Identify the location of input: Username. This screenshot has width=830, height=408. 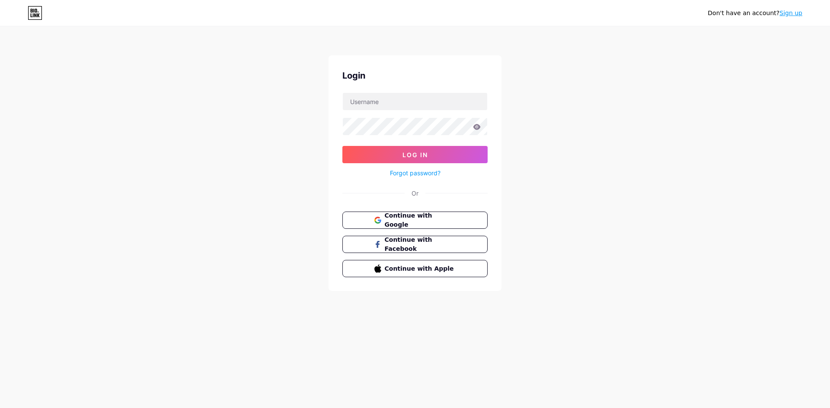
(415, 102).